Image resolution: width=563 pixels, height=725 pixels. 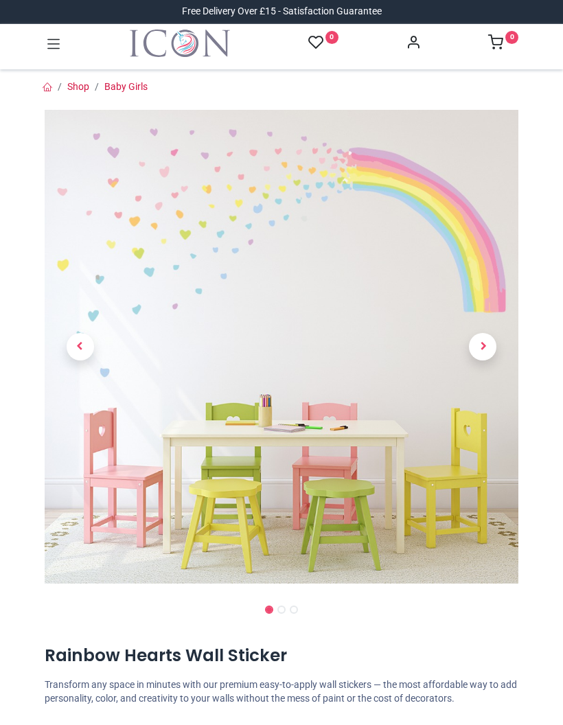 I want to click on a: Shop, so click(x=78, y=86).